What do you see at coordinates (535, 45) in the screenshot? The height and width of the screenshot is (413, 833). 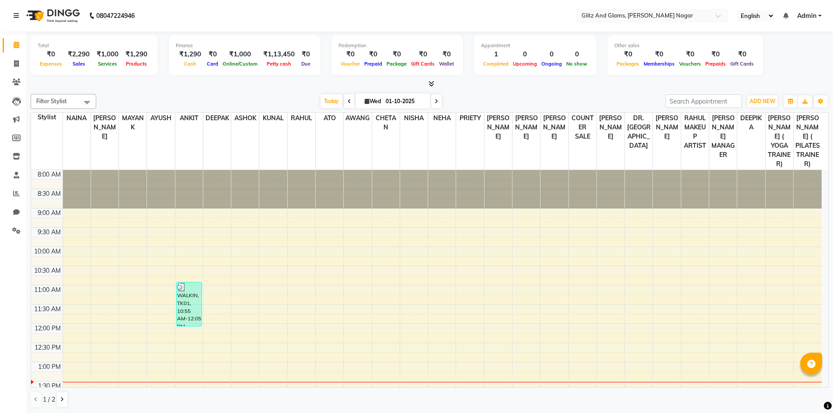 I see `div: Appointment` at bounding box center [535, 45].